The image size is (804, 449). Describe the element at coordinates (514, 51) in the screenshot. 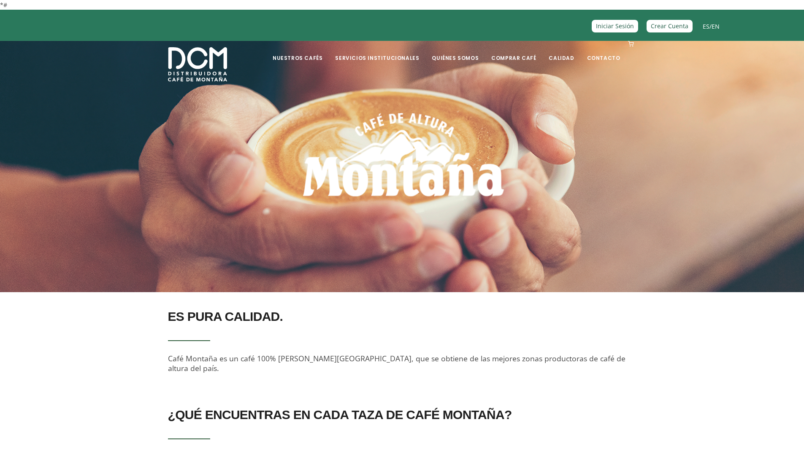

I see `a: Comprar Café` at that location.